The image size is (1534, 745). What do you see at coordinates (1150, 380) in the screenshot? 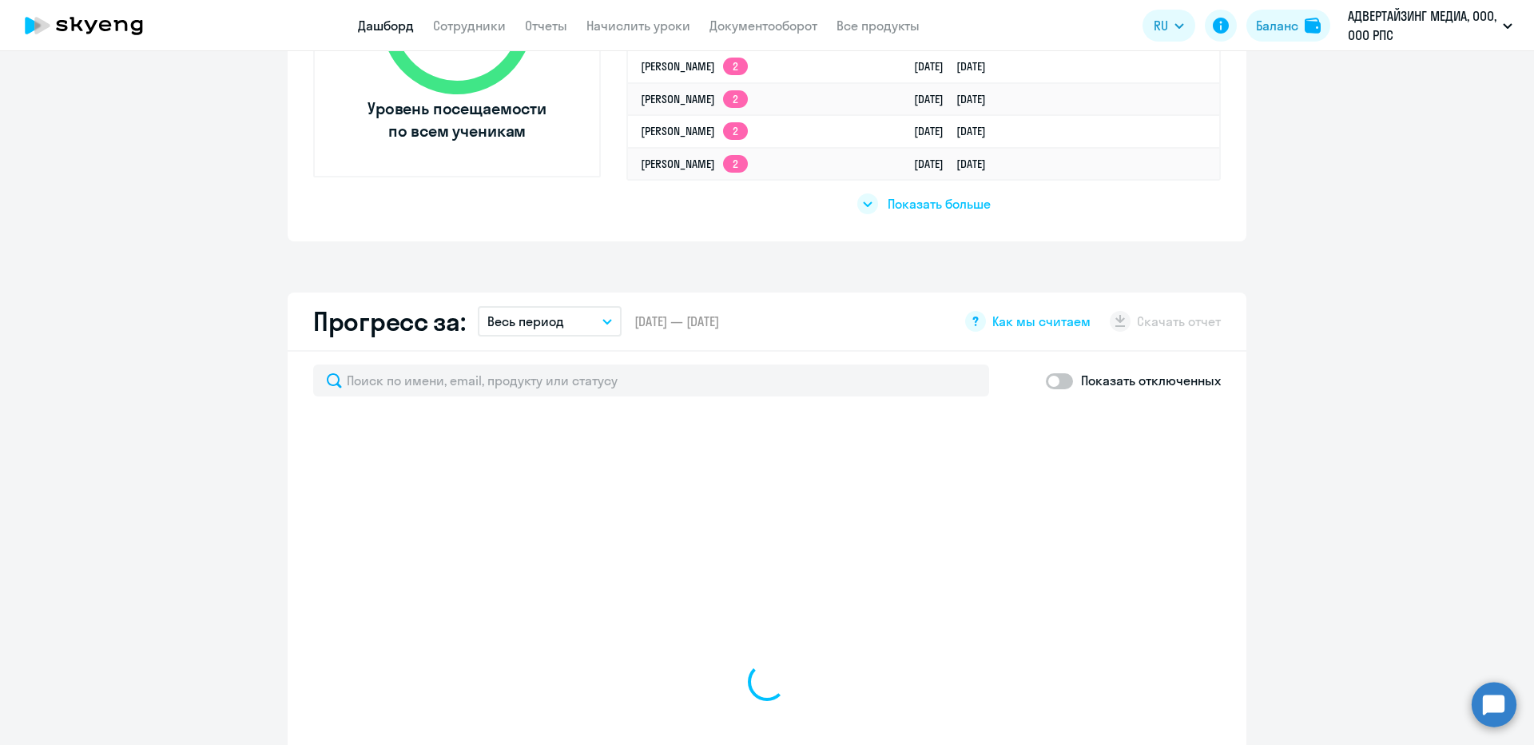
I see `p: Показать отключенных` at bounding box center [1150, 380].